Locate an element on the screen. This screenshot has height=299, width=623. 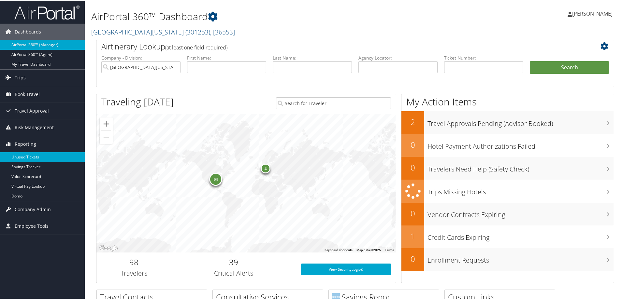
button: Zoom in is located at coordinates (106, 123).